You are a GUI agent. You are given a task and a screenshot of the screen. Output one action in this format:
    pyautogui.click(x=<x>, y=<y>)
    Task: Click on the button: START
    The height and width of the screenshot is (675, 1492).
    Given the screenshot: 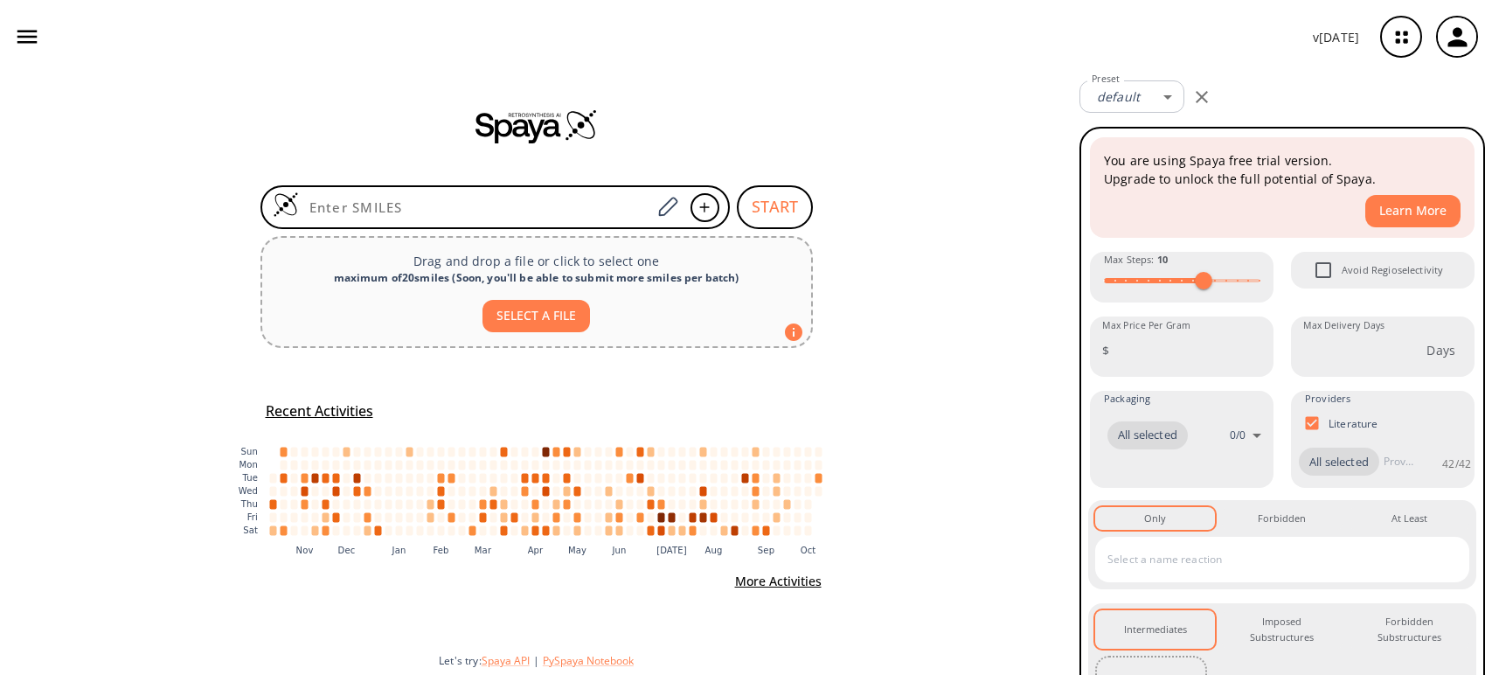 What is the action you would take?
    pyautogui.click(x=774, y=207)
    